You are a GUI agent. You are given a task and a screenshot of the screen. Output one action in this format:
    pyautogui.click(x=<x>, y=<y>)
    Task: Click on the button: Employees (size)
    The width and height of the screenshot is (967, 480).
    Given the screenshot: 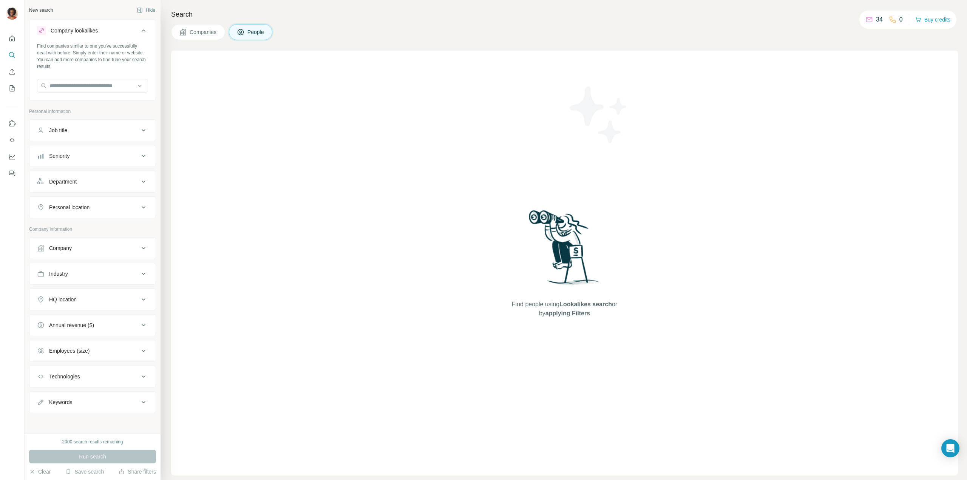 What is the action you would take?
    pyautogui.click(x=93, y=351)
    